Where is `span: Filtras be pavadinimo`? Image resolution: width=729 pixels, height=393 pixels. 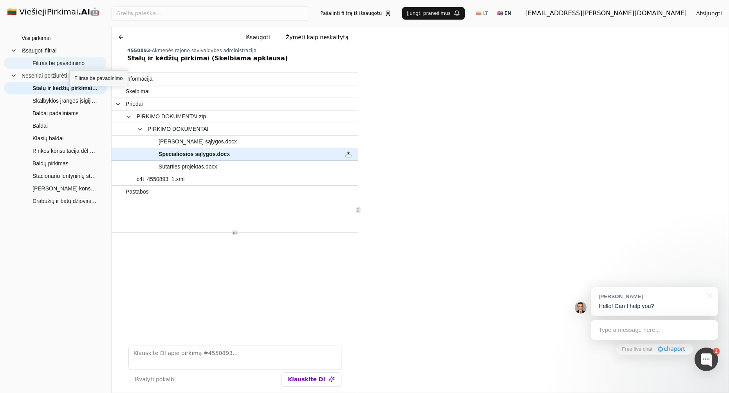 span: Filtras be pavadinimo is located at coordinates (58, 63).